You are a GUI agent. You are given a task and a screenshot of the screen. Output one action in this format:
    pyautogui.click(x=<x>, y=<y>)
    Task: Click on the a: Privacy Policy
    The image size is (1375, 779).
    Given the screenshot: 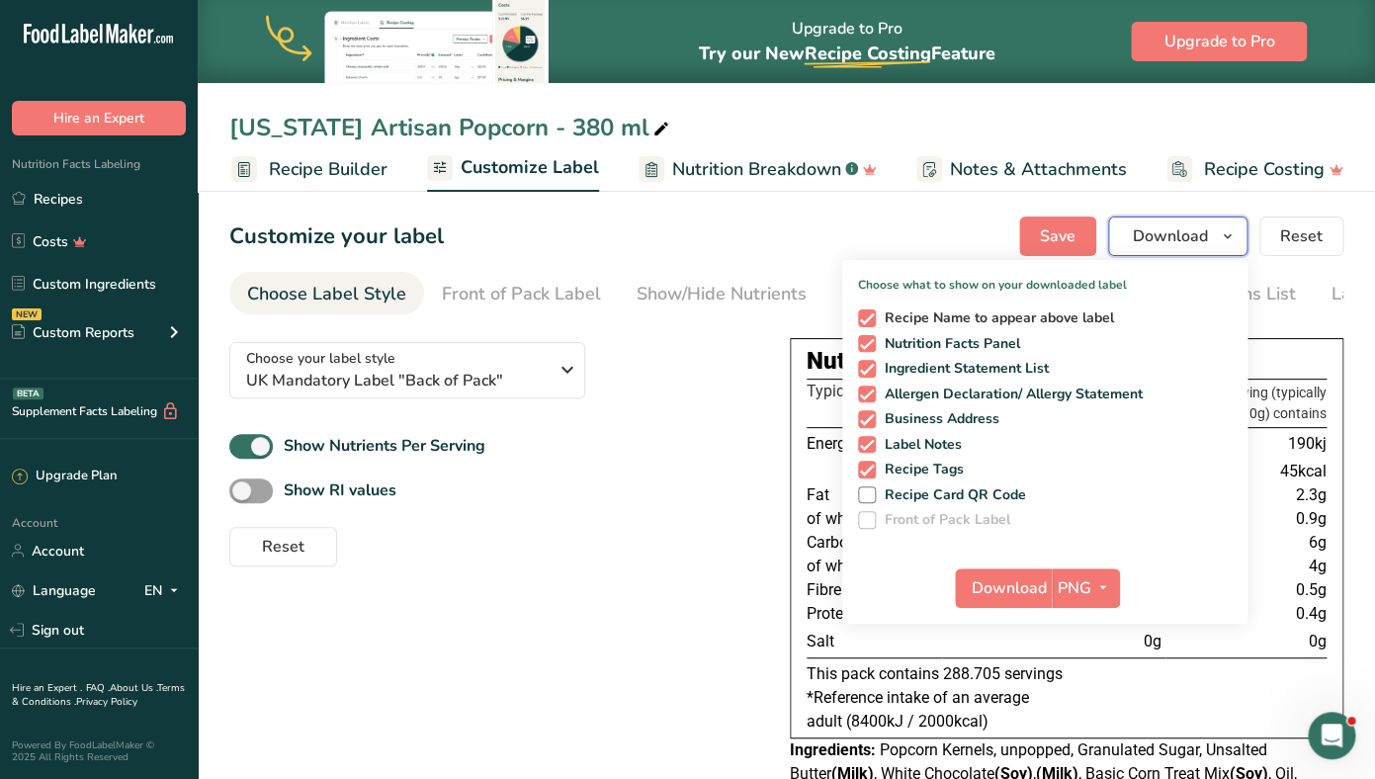 What is the action you would take?
    pyautogui.click(x=107, y=702)
    